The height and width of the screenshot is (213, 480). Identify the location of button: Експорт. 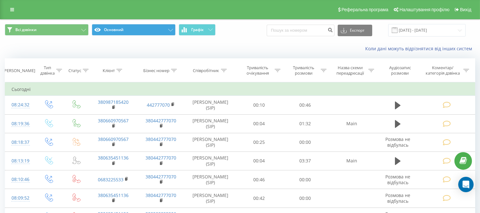
(355, 30).